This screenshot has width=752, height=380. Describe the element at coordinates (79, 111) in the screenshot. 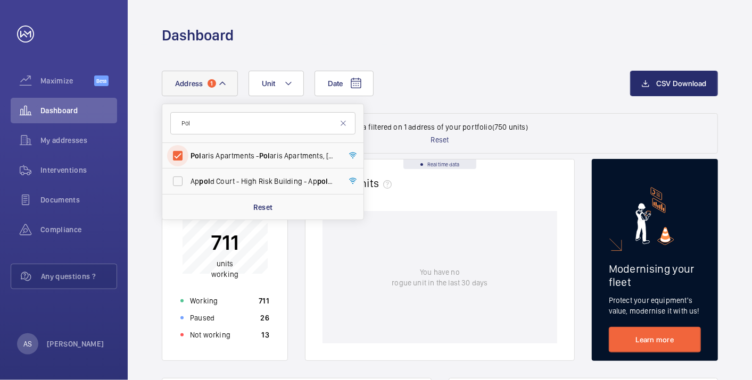

I see `span: Dashboard` at that location.